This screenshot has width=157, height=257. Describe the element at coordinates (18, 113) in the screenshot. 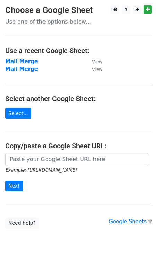

I see `a: Select...` at that location.